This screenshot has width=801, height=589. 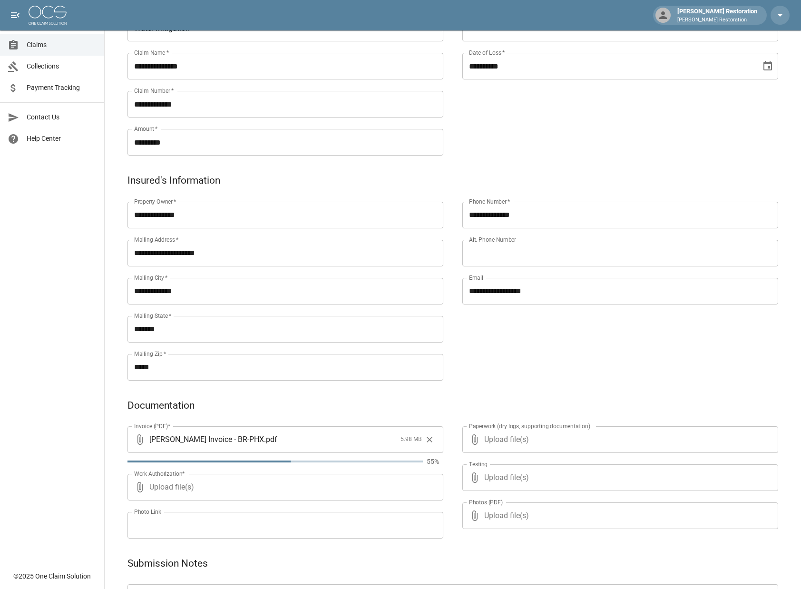 I want to click on label: Alt. Phone Number, so click(x=493, y=239).